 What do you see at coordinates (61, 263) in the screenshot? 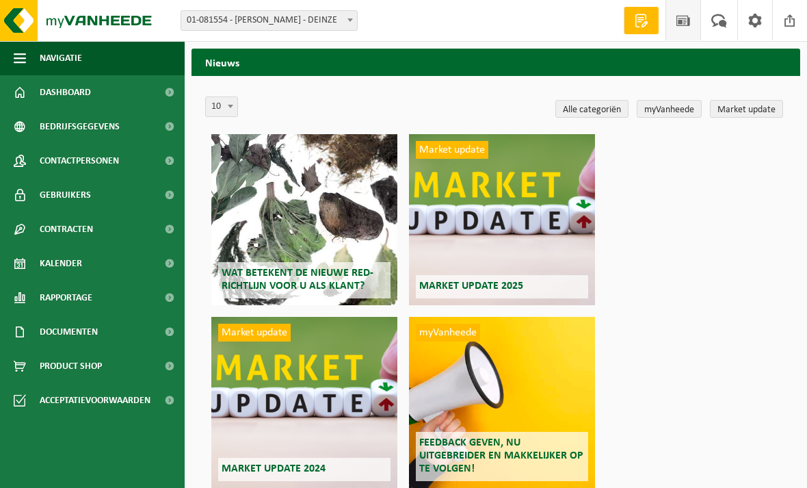
I see `span: Kalender` at bounding box center [61, 263].